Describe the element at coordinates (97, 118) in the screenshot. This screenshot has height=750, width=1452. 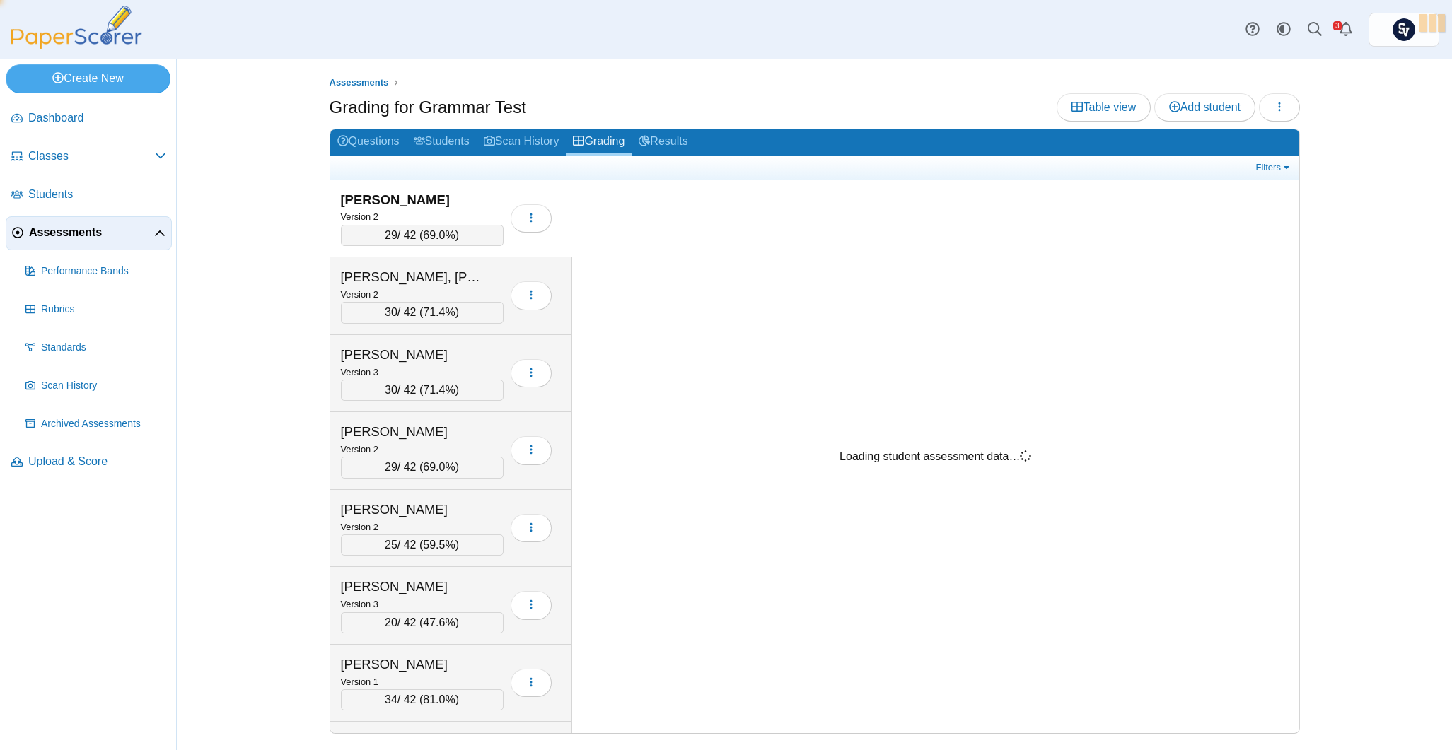
I see `span: Dashboard` at that location.